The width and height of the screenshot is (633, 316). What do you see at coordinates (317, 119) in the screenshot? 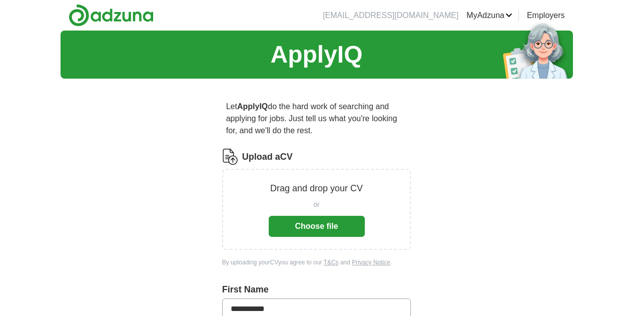
I see `p: Let do the hard work of searching and applying for jobs. Just tell us what you're looking for, an...` at bounding box center [317, 119].